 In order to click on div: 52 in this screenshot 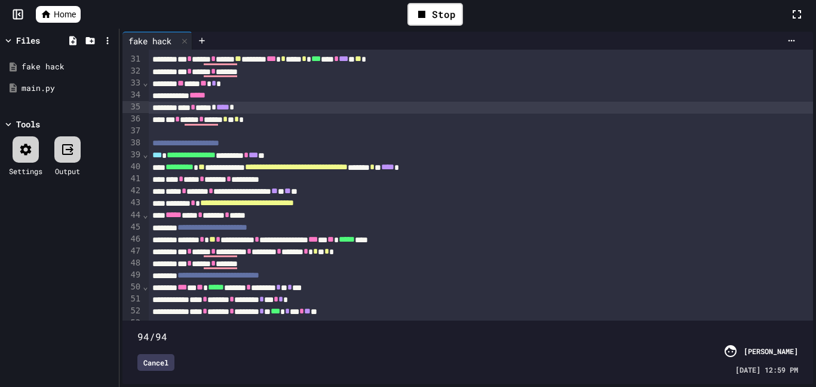, I will do `click(132, 311)`.